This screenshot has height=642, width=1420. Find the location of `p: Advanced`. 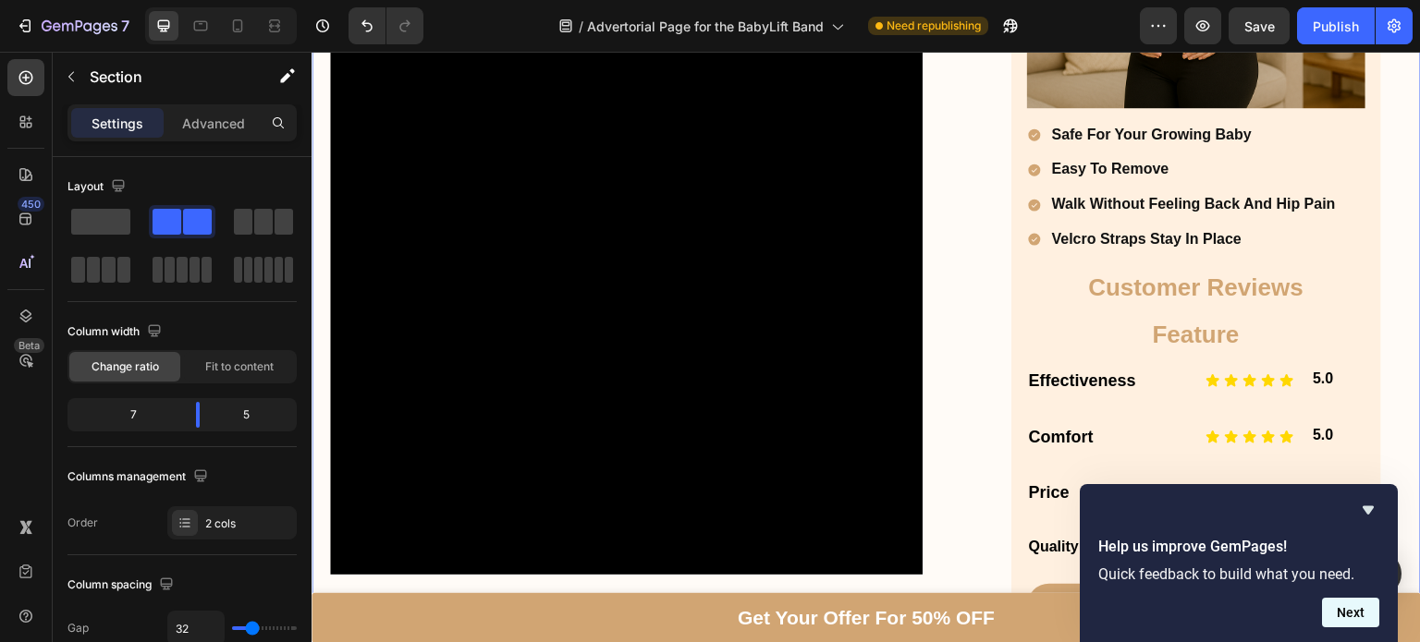

p: Advanced is located at coordinates (213, 123).